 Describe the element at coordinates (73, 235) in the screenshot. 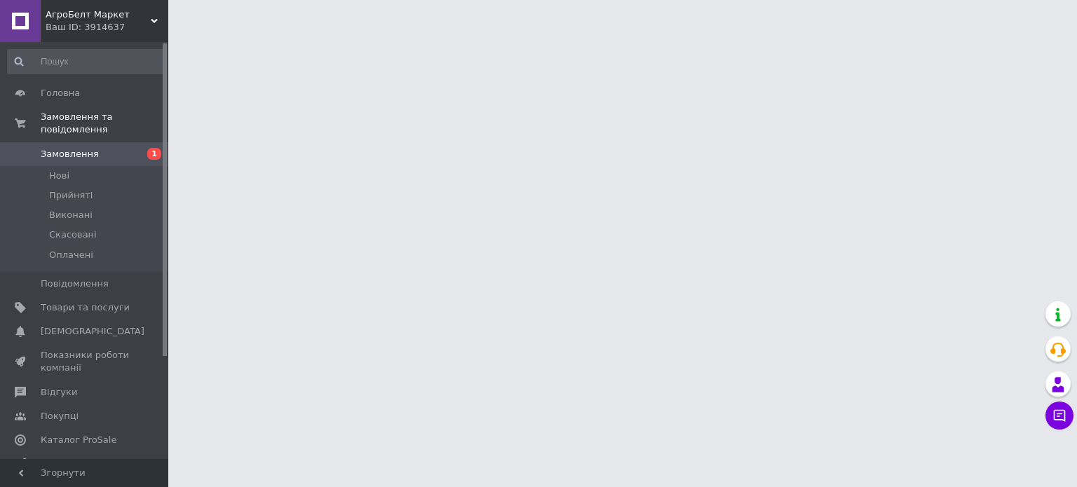

I see `span: Скасовані` at that location.